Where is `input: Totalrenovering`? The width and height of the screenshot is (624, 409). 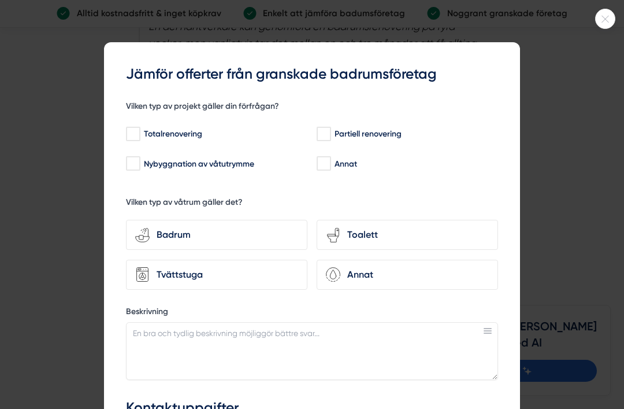
input: Totalrenovering is located at coordinates (132, 134).